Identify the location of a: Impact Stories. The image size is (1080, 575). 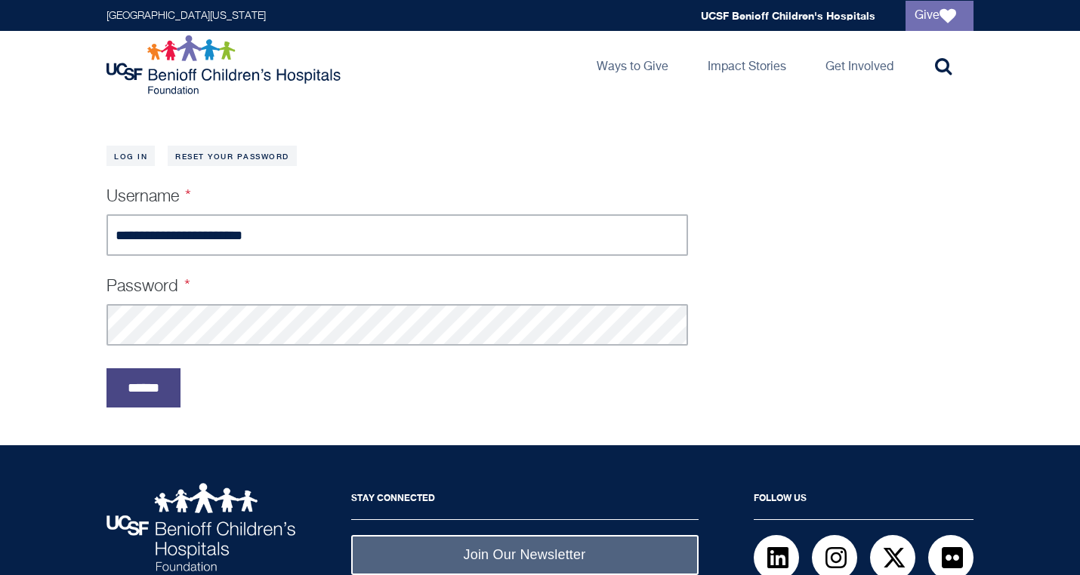
(747, 65).